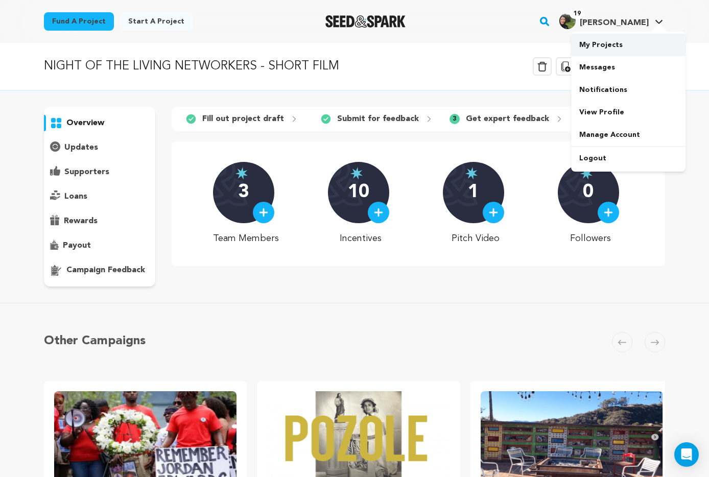 This screenshot has width=709, height=477. I want to click on p: Incentives, so click(361, 239).